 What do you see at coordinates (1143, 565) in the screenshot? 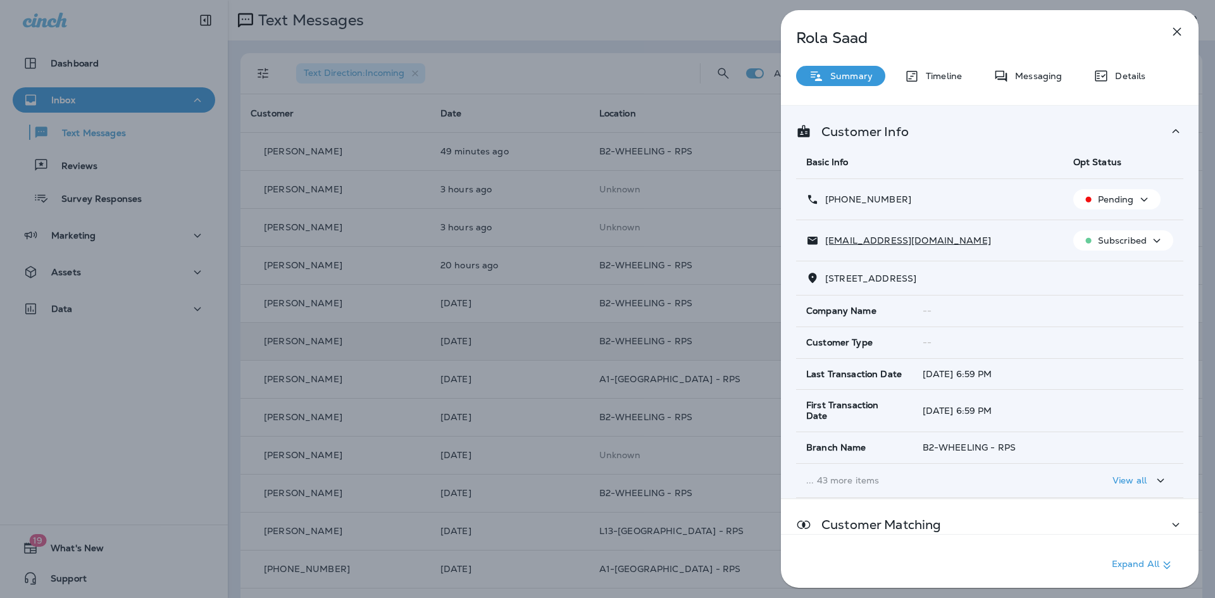
I see `p: Expand All` at bounding box center [1143, 565].